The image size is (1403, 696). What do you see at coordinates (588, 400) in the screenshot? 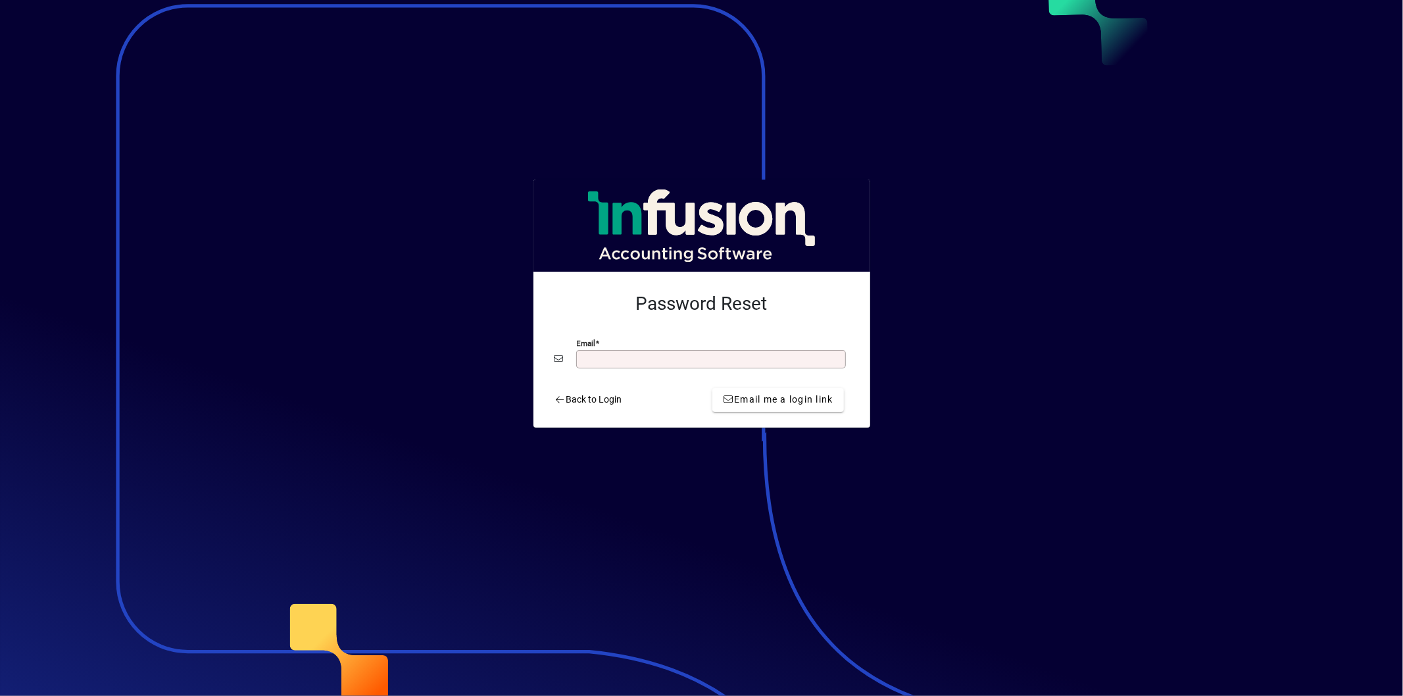
I see `a: Back to Login` at bounding box center [588, 400].